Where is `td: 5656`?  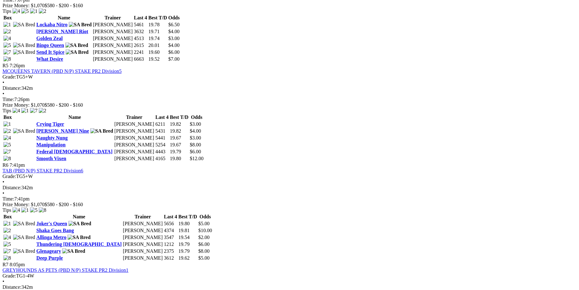
td: 5656 is located at coordinates (170, 224).